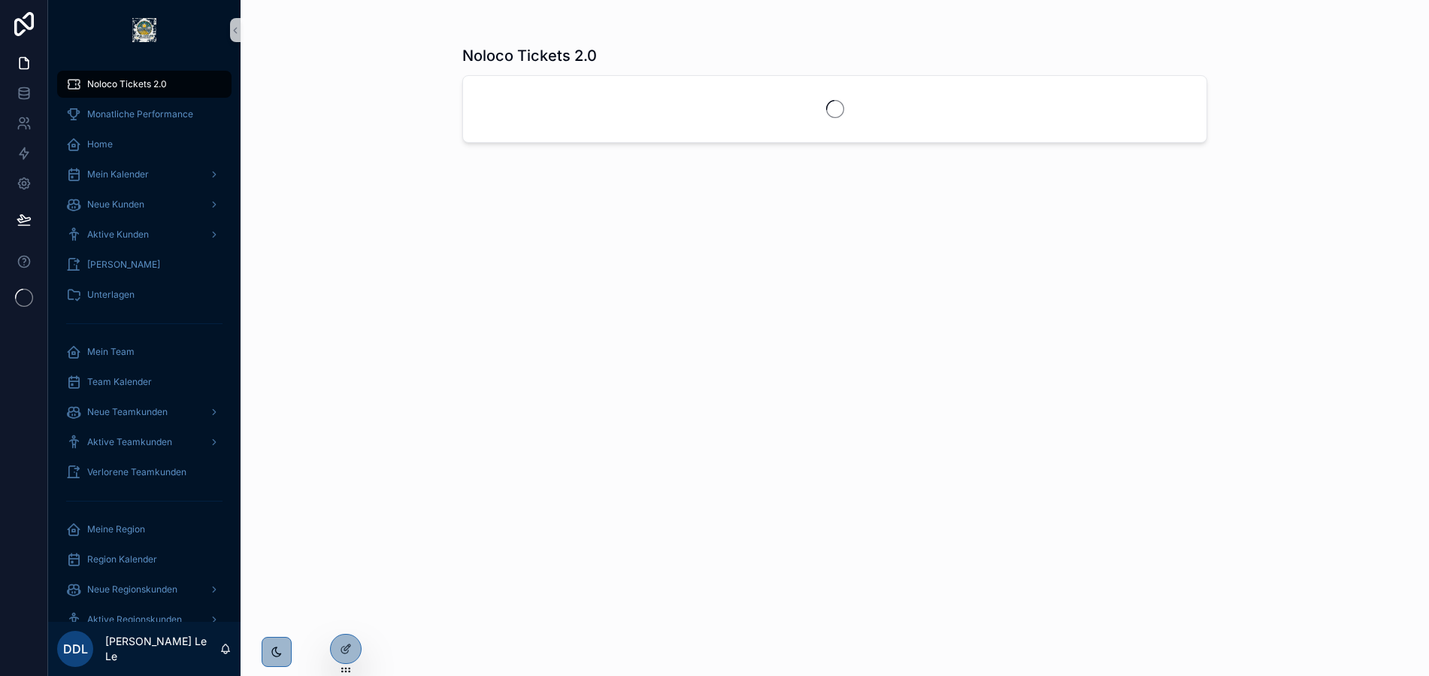 This screenshot has width=1429, height=676. Describe the element at coordinates (144, 352) in the screenshot. I see `a: Mein Team` at that location.